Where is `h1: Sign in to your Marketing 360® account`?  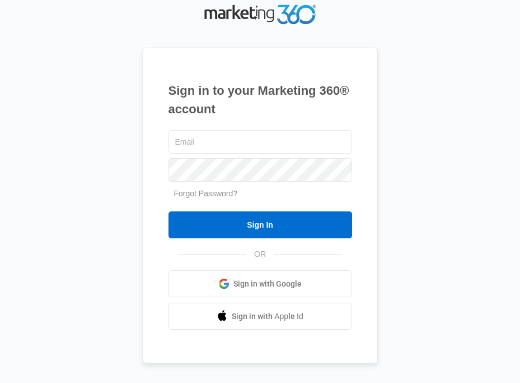
h1: Sign in to your Marketing 360® account is located at coordinates (260, 100).